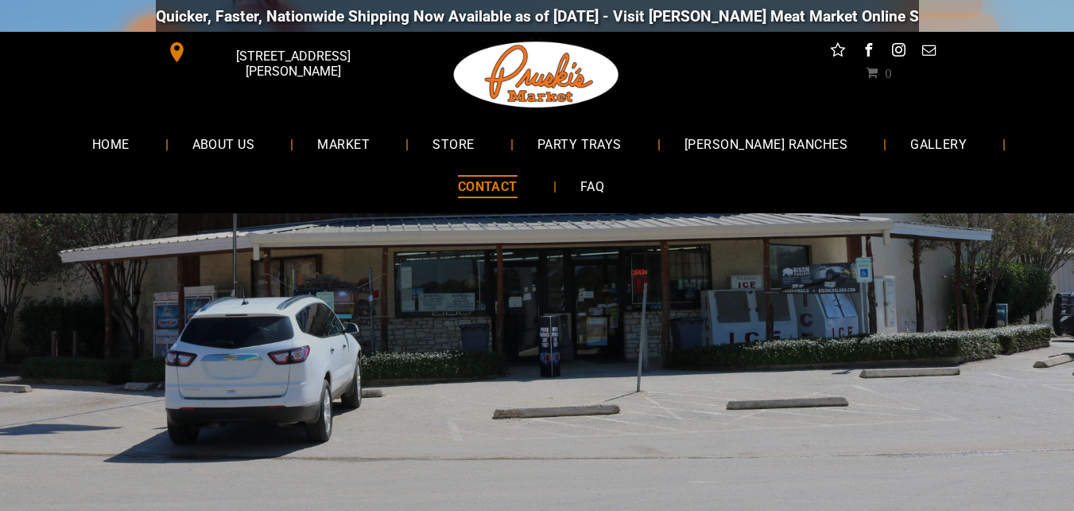 The height and width of the screenshot is (511, 1074). I want to click on span: 0, so click(888, 72).